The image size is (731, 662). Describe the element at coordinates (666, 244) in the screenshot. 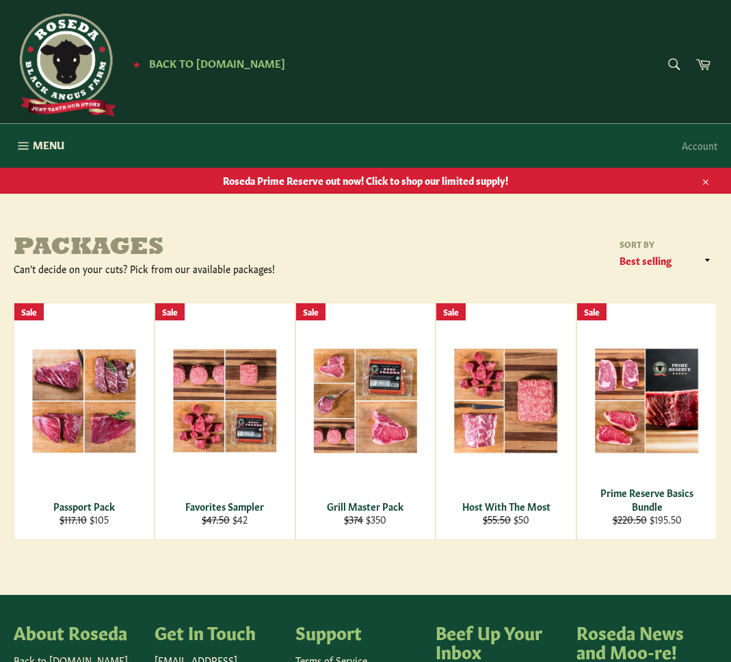

I see `label: Sort by` at that location.